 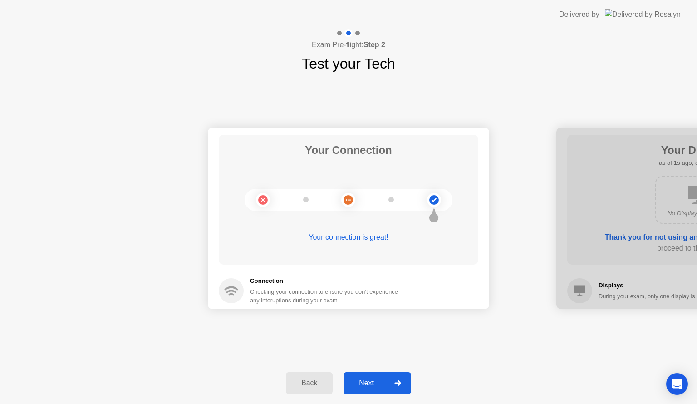 What do you see at coordinates (643, 14) in the screenshot?
I see `img: Delivered by Rosalyn` at bounding box center [643, 14].